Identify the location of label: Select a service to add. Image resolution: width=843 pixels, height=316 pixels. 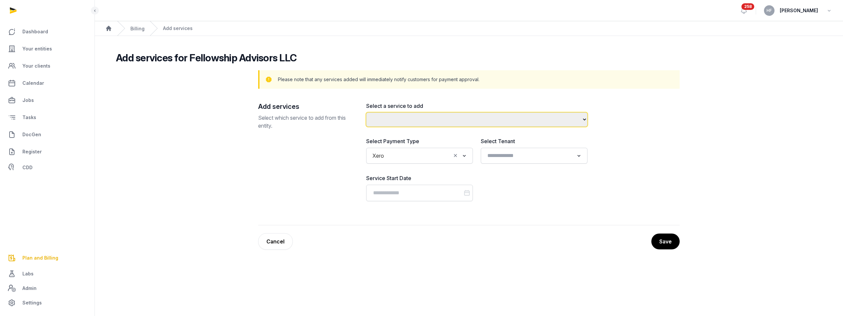
(477, 106).